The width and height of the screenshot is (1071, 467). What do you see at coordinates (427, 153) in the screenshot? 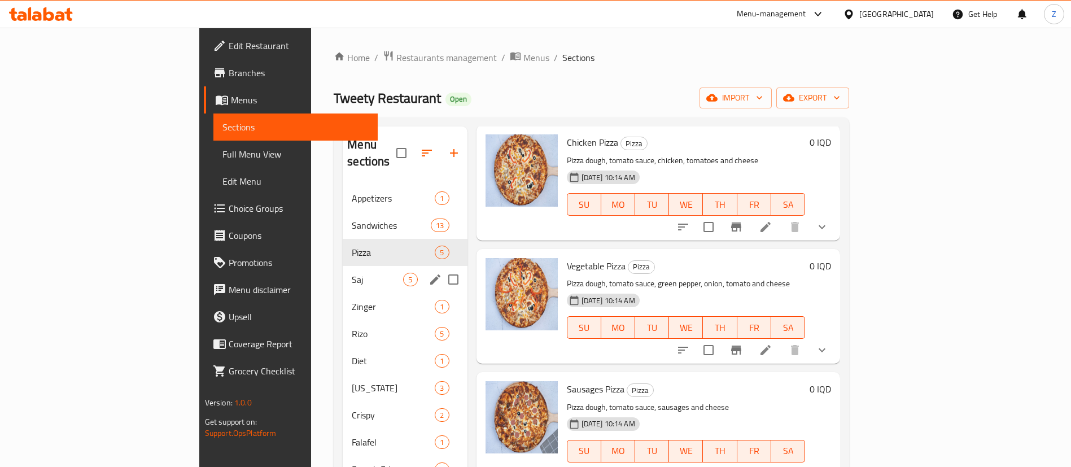
I see `span: Sort sections` at bounding box center [427, 153].